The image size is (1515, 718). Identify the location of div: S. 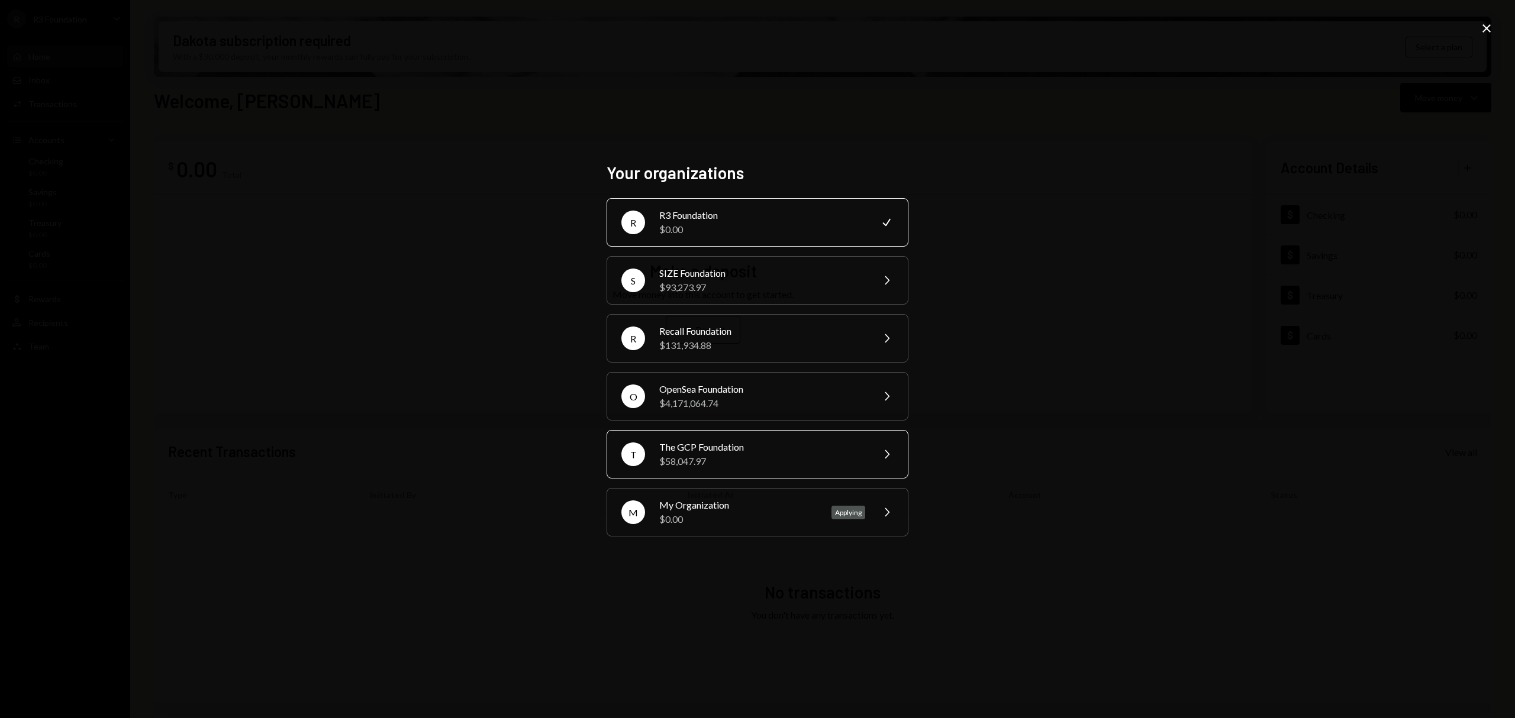
(633, 280).